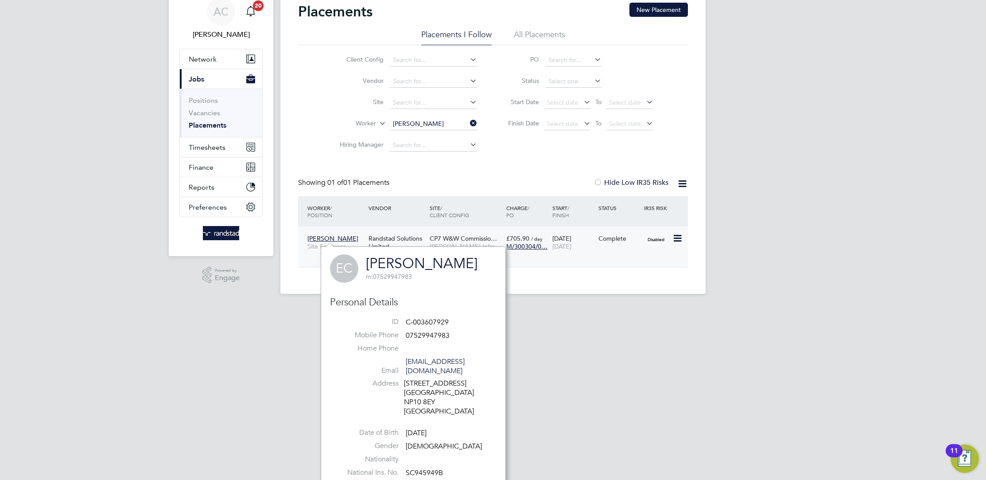 Image resolution: width=986 pixels, height=480 pixels. I want to click on a: Go to home page, so click(221, 233).